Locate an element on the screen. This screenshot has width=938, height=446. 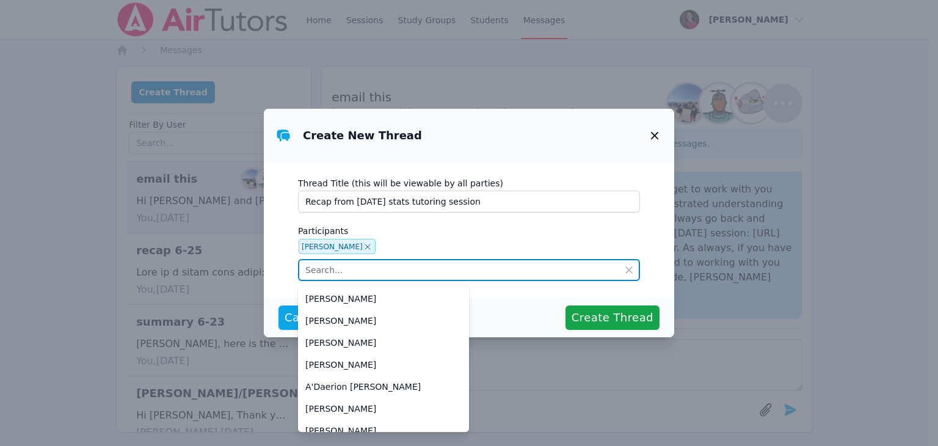
button: Cancel is located at coordinates (304, 317).